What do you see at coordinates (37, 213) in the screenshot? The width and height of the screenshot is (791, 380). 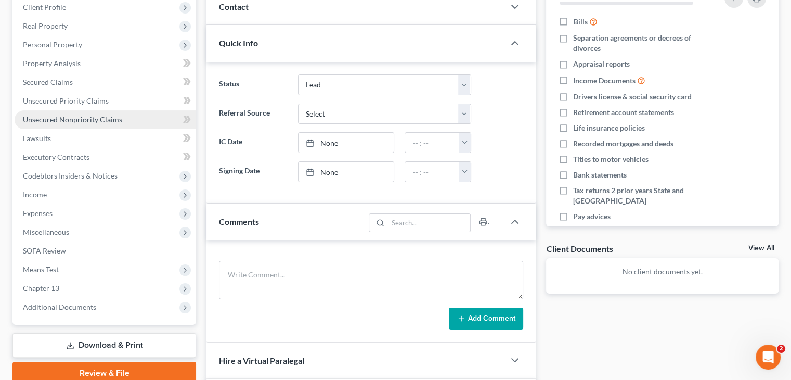 I see `span: Expenses` at bounding box center [37, 213].